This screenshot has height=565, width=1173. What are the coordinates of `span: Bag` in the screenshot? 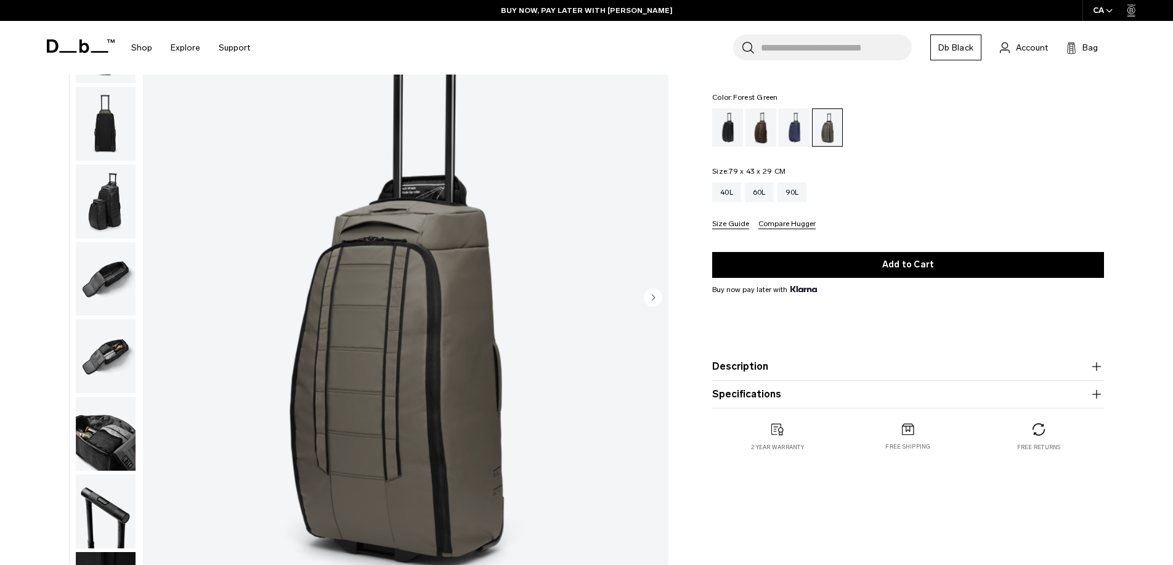 It's located at (1090, 47).